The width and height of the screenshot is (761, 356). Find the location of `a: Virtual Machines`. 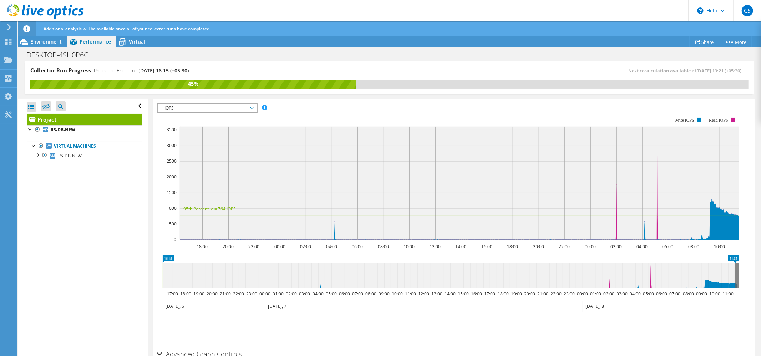

a: Virtual Machines is located at coordinates (85, 146).